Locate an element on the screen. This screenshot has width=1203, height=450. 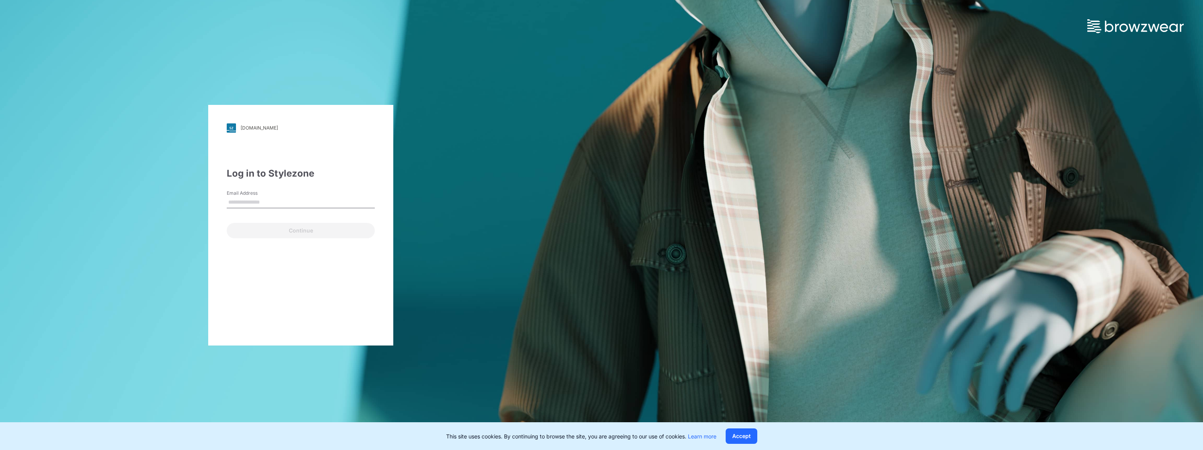
img: svg+xml;base64,PHN2ZyB3aWR0aD0iMjgiIGhlaWdodD0iMjgiIHZpZXdCb3g9IjAgMCAyOCAyOCIgZmlsbD0ibm9uZSIgeG... is located at coordinates (231, 128).